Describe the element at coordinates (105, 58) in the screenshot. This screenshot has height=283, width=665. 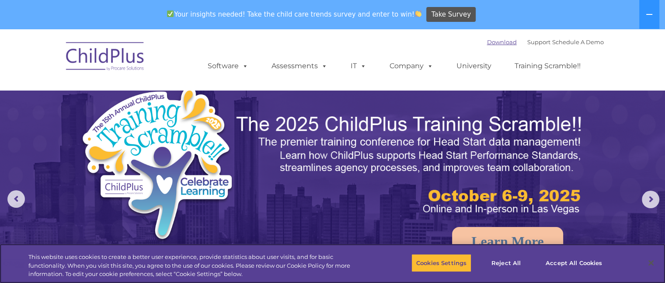
I see `img: ChildPlus by Procare Solutions` at that location.